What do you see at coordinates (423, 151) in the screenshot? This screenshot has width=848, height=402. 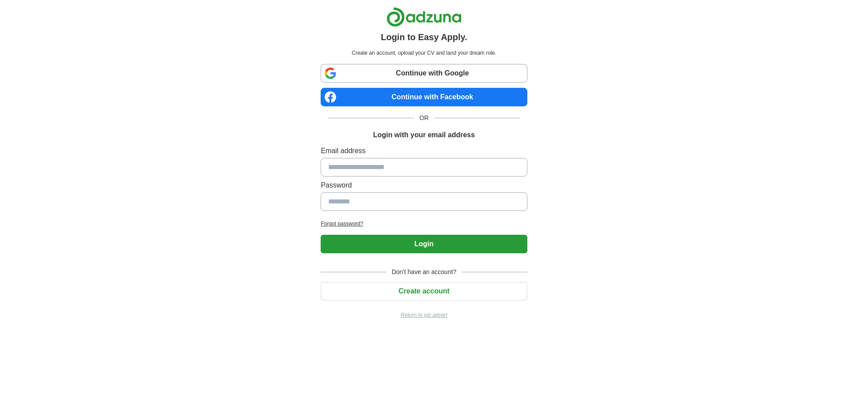 I see `label: Email address` at bounding box center [423, 151].